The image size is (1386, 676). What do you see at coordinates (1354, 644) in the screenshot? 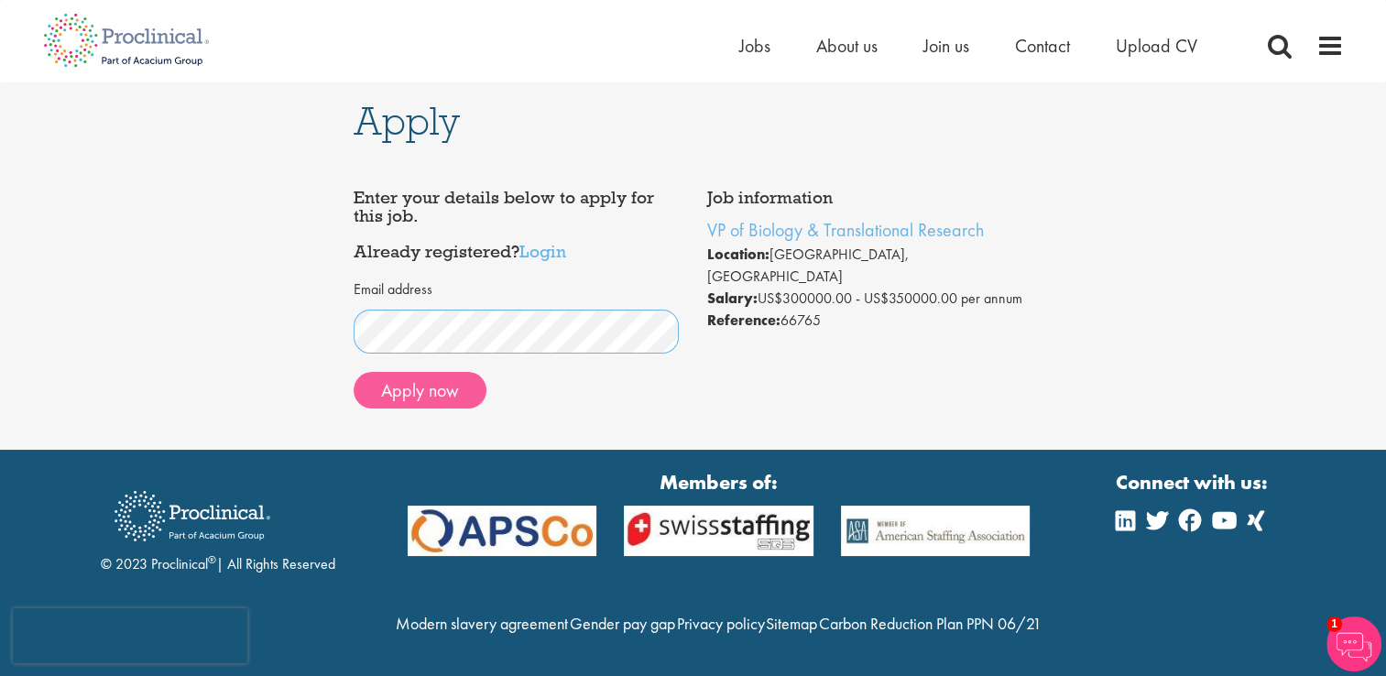
I see `img: Chatbot` at bounding box center [1354, 644].